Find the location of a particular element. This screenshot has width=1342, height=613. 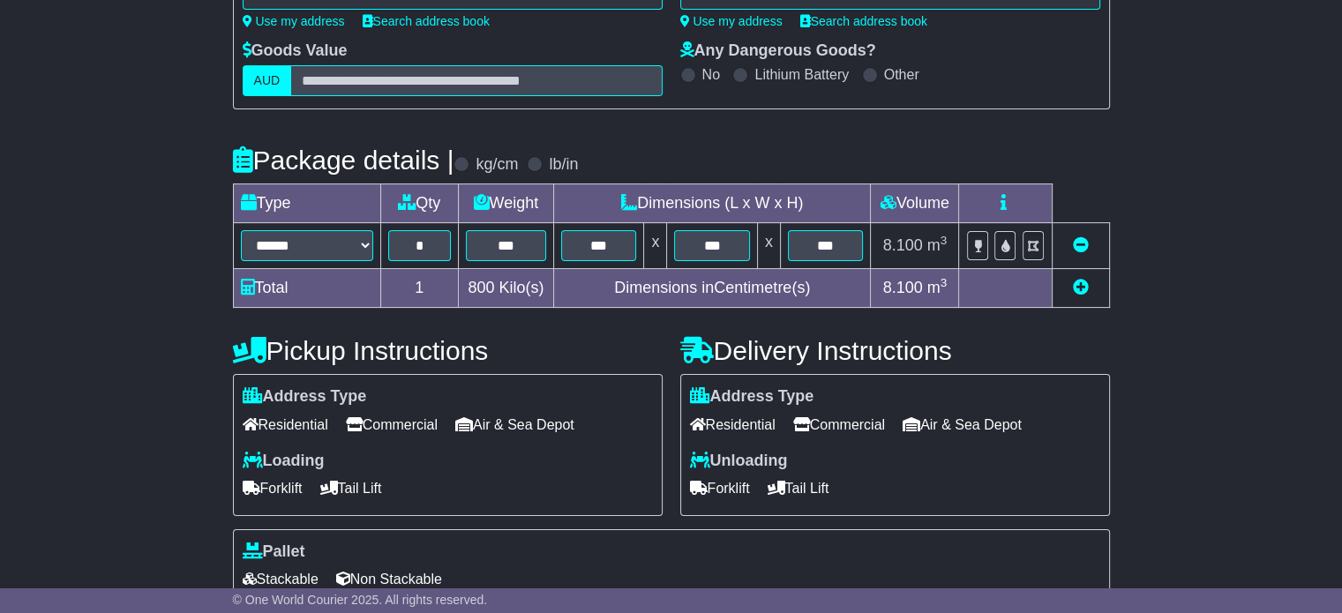

label: Lithium Battery is located at coordinates (801, 74).